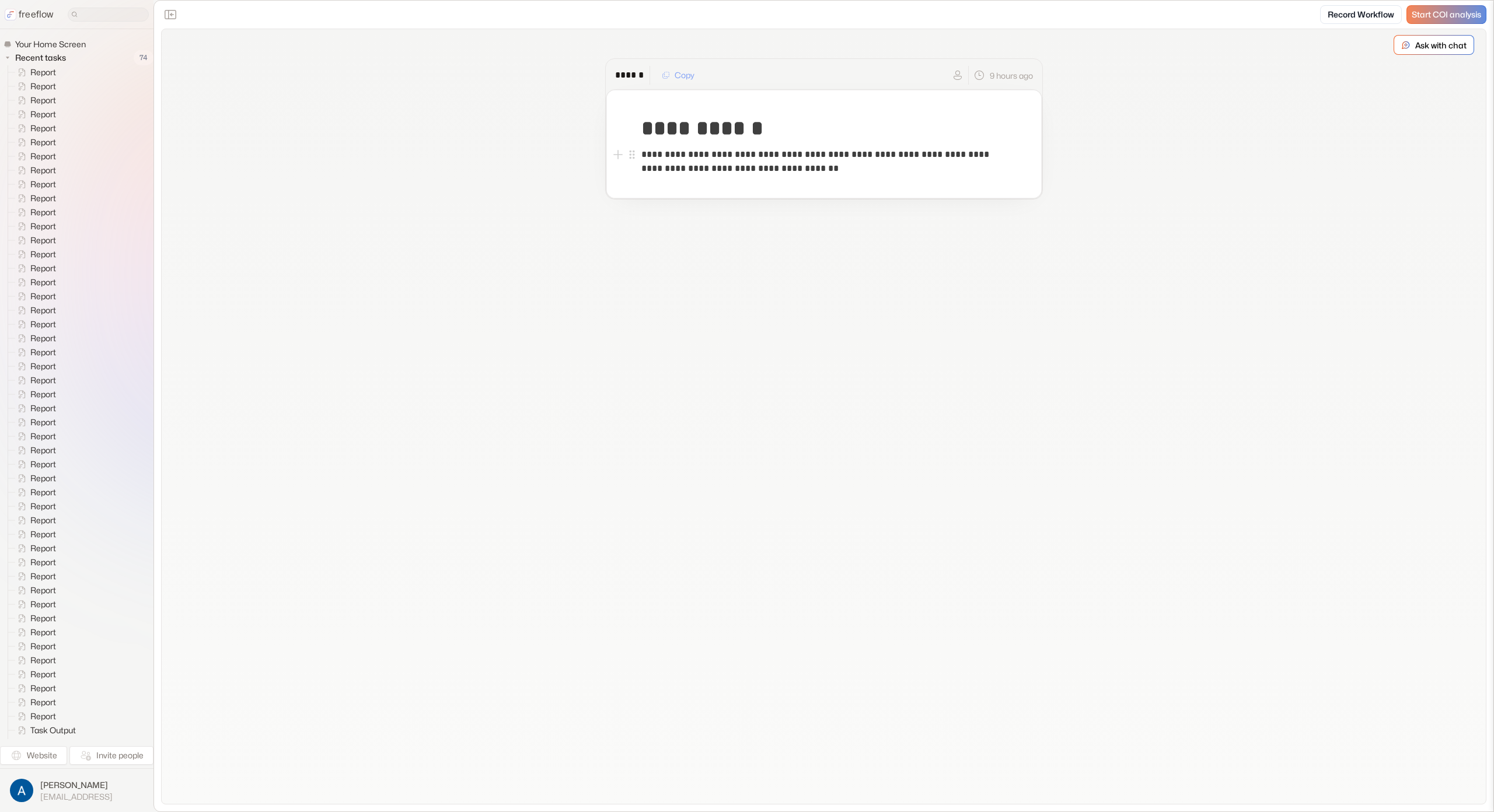  Describe the element at coordinates (1446, 15) in the screenshot. I see `span: Start COI analysis` at that location.